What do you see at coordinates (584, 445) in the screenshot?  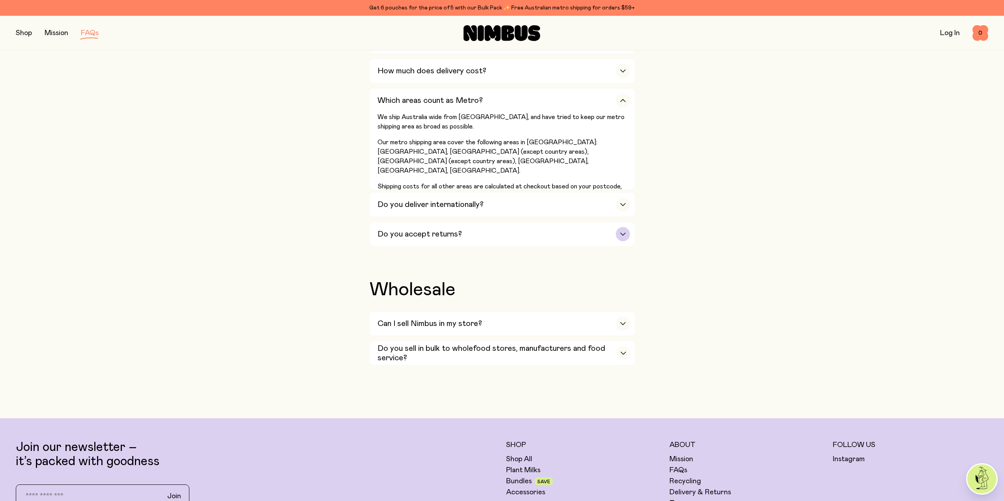 I see `h5: Shop` at bounding box center [584, 445].